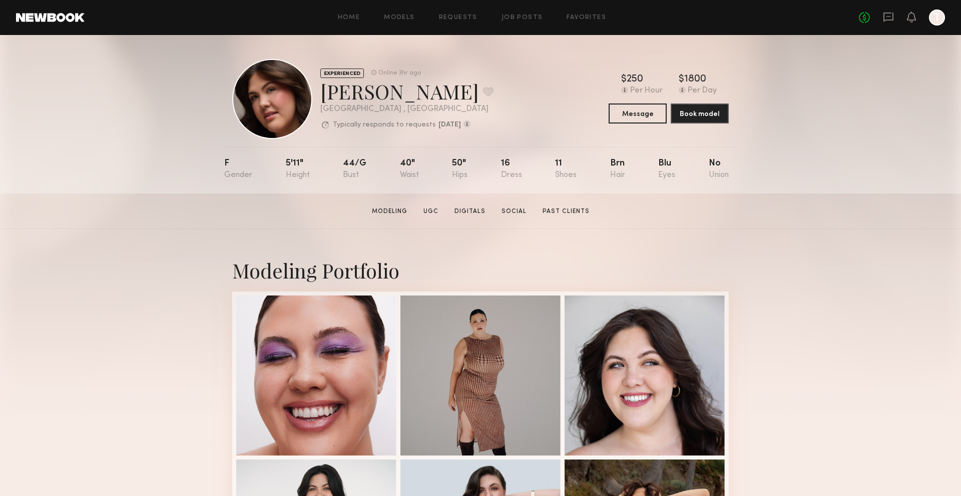 This screenshot has width=961, height=496. I want to click on p: Typically responds to requests, so click(384, 125).